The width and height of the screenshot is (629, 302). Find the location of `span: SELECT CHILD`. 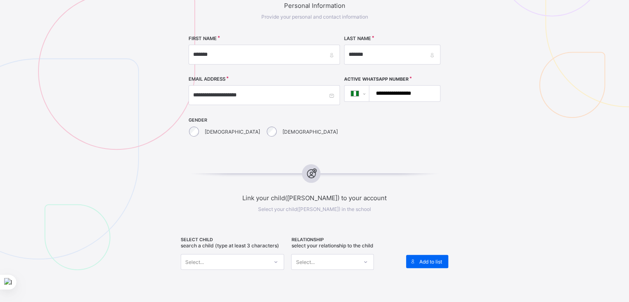

span: SELECT CHILD is located at coordinates (234, 240).